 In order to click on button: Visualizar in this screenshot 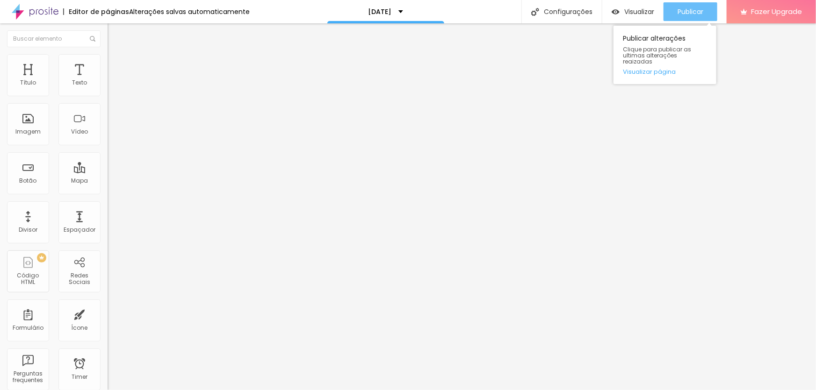, I will do `click(632, 12)`.